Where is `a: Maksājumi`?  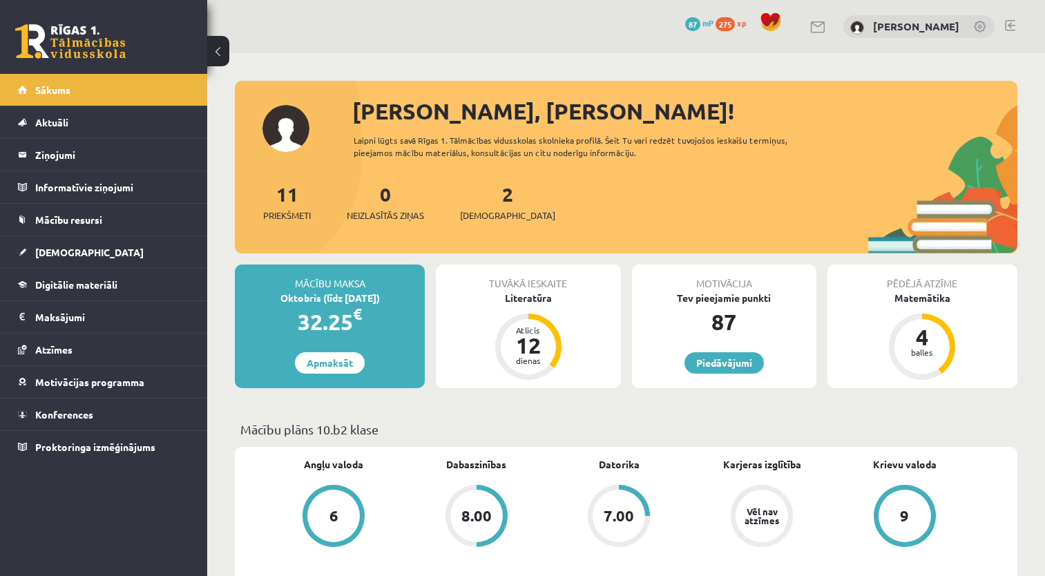
a: Maksājumi is located at coordinates (104, 317).